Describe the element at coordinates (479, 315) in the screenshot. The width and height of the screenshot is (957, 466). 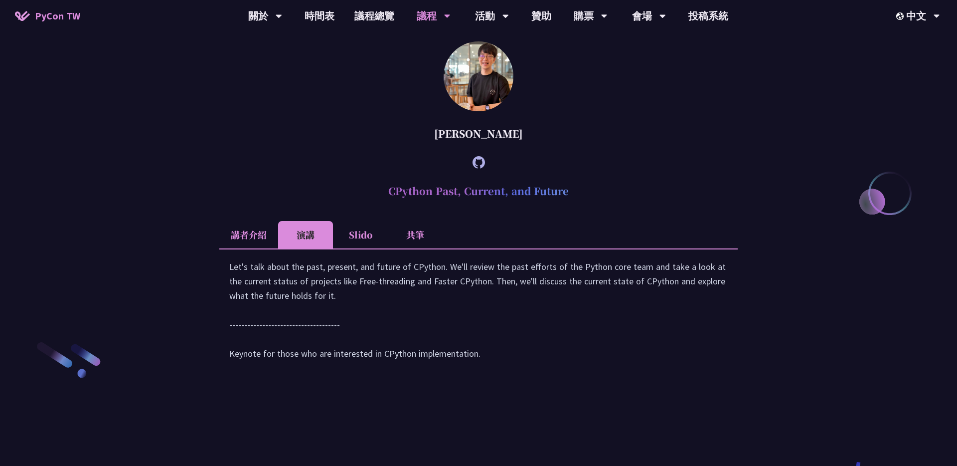
I see `div: Let's talk about the past, present, and future of CPython. We'll review the past efforts of the P...` at that location.